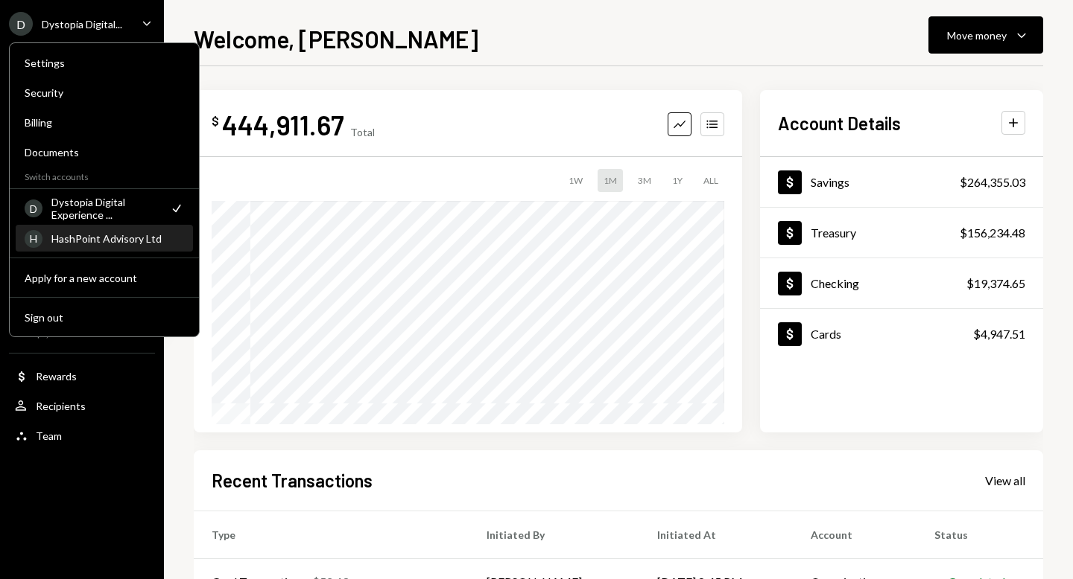 This screenshot has height=579, width=1073. What do you see at coordinates (104, 152) in the screenshot?
I see `div: Documents` at bounding box center [104, 152].